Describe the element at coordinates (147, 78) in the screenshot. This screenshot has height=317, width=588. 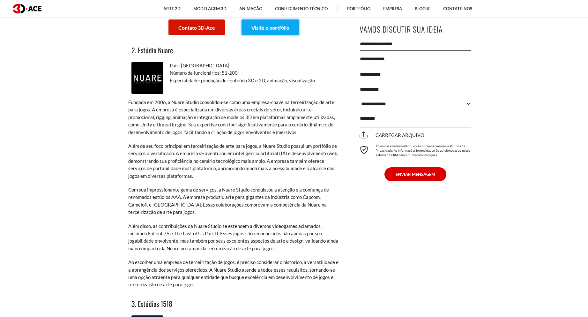
I see `img: Logotipo do Nuare Studio` at that location.